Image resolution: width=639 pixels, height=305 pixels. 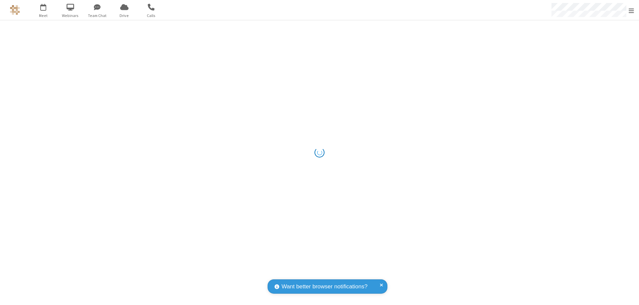 What do you see at coordinates (97, 16) in the screenshot?
I see `span: Team Chat` at bounding box center [97, 16].